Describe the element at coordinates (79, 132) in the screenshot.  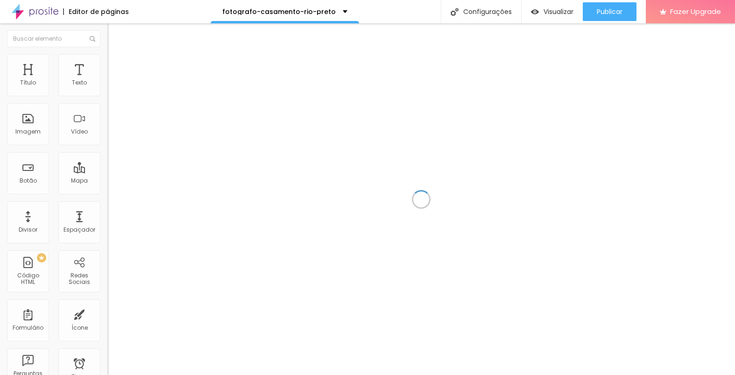
I see `div: Vídeo` at that location.